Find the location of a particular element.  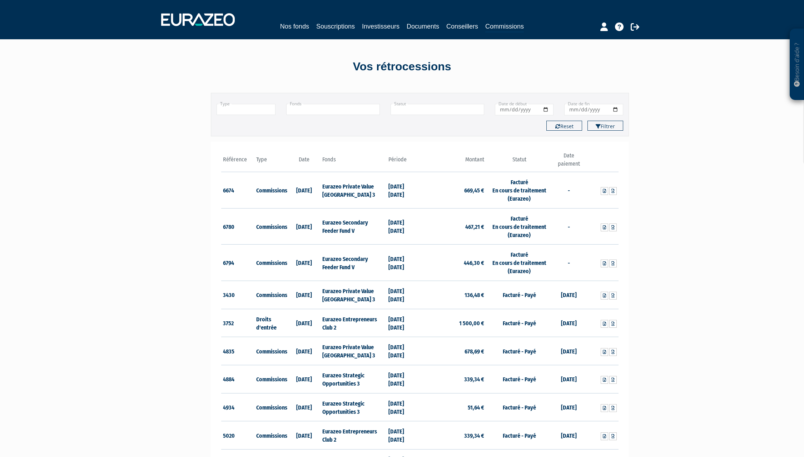

th: Type is located at coordinates (271, 162).